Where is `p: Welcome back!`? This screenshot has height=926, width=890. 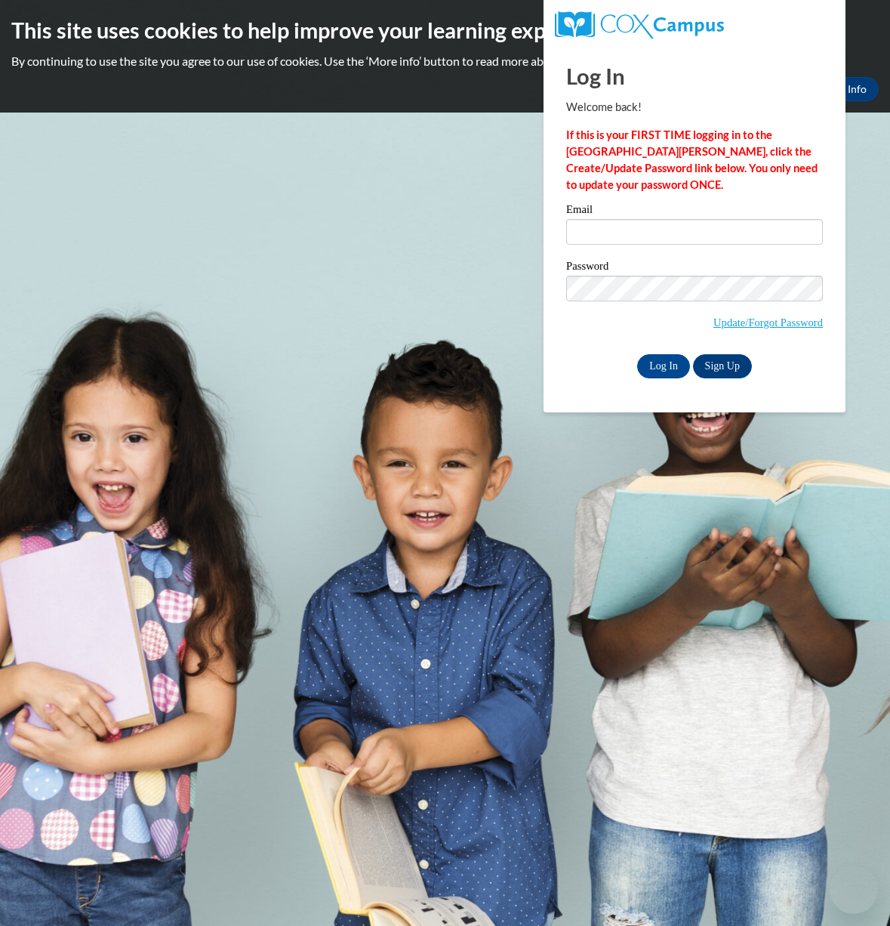 p: Welcome back! is located at coordinates (695, 107).